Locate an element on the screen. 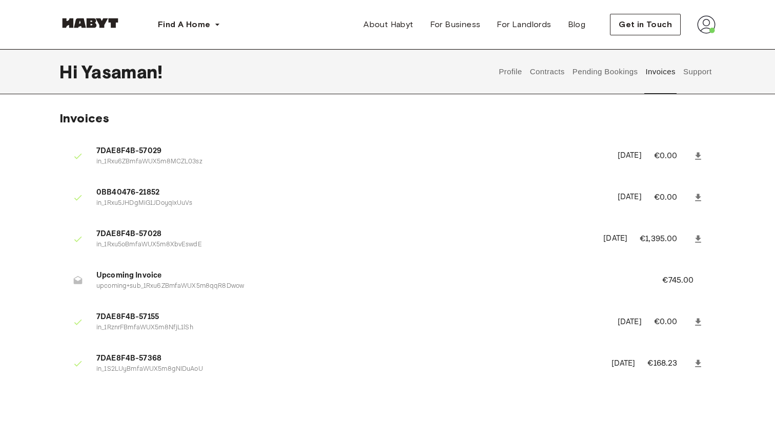  span: 7DAE8F4B-57029 is located at coordinates (350, 151).